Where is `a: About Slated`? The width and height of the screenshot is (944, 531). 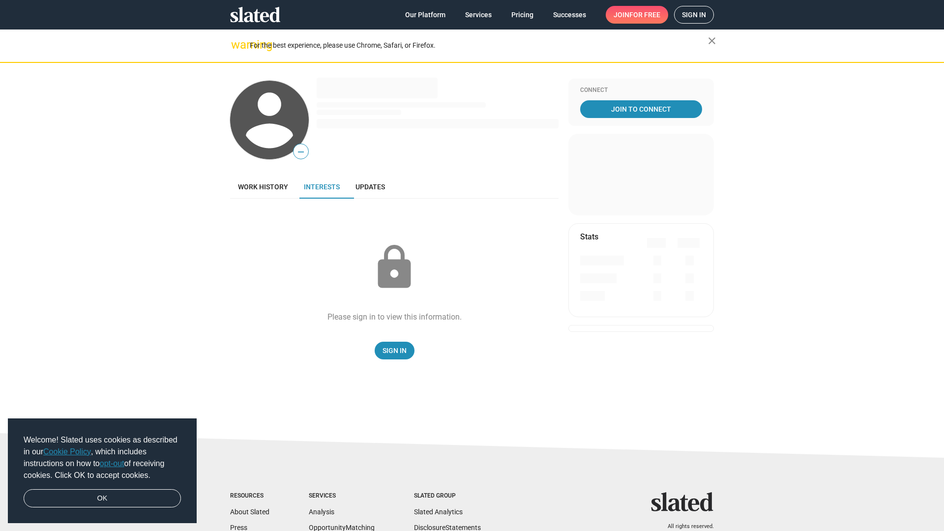 a: About Slated is located at coordinates (250, 512).